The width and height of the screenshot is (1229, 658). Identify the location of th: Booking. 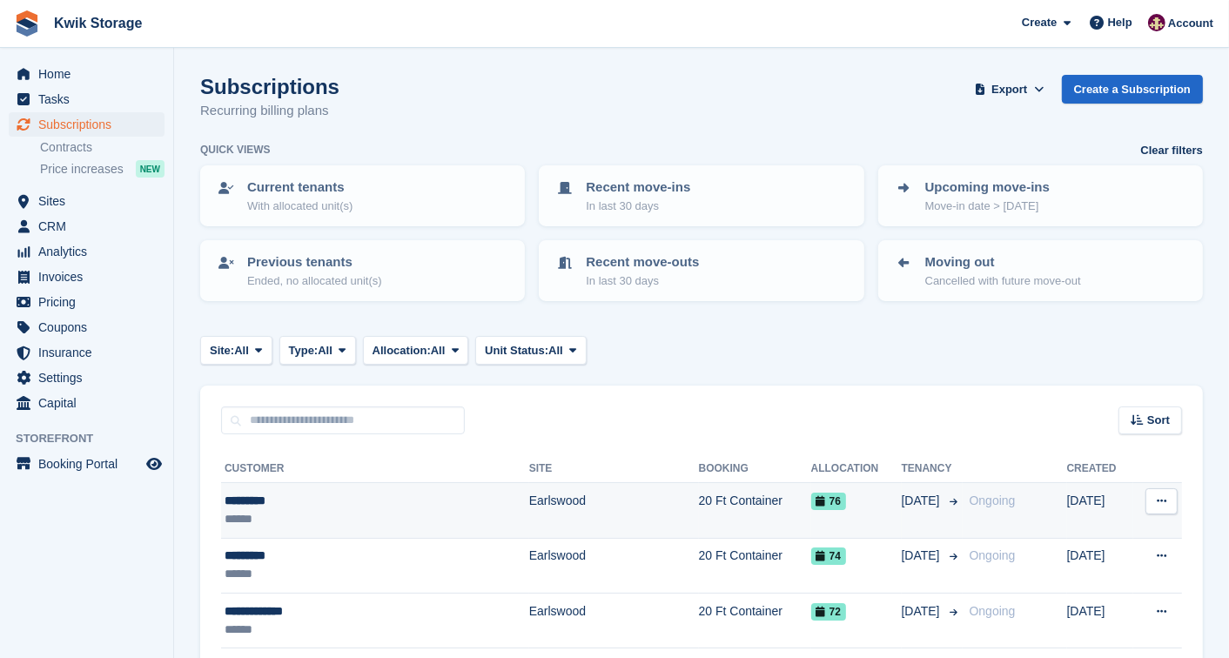
(755, 469).